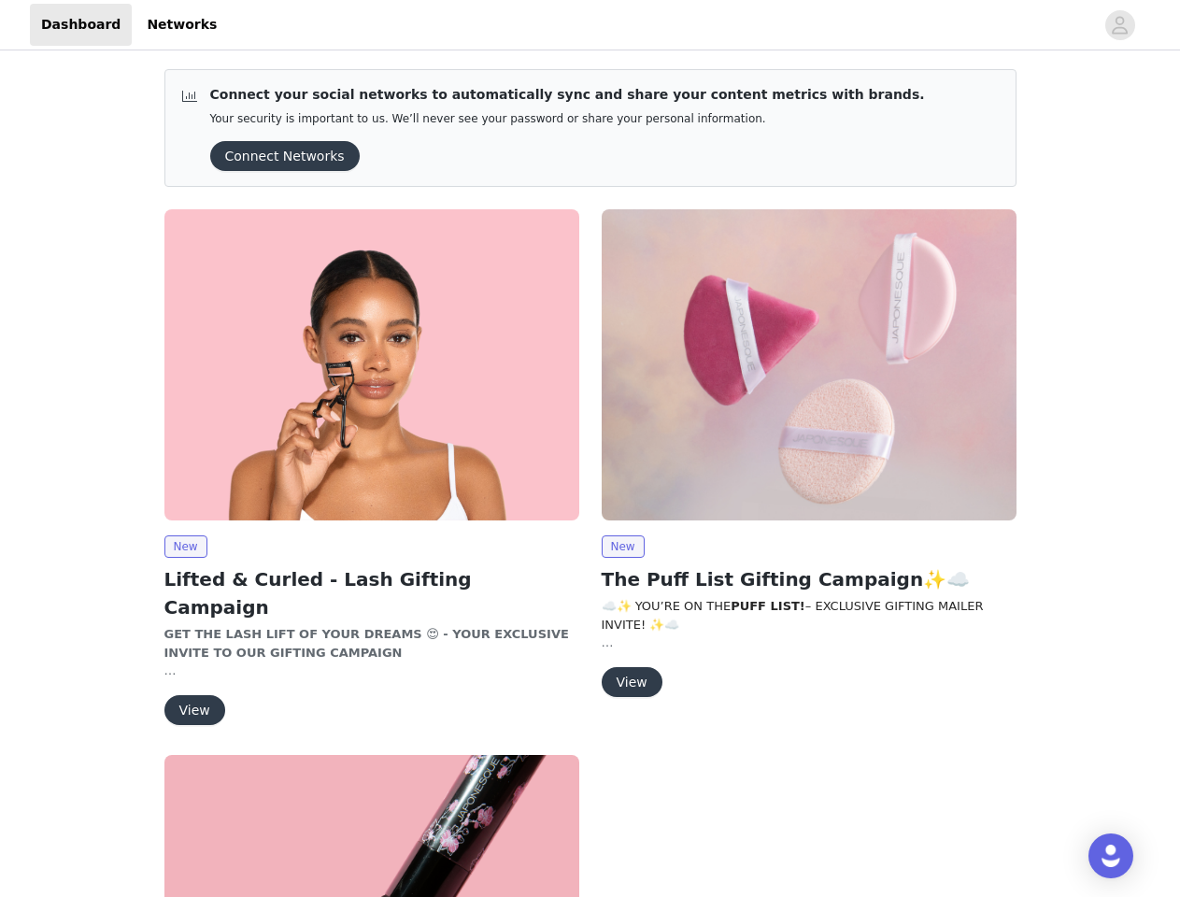  What do you see at coordinates (1120, 25) in the screenshot?
I see `div: avatar` at bounding box center [1120, 25].